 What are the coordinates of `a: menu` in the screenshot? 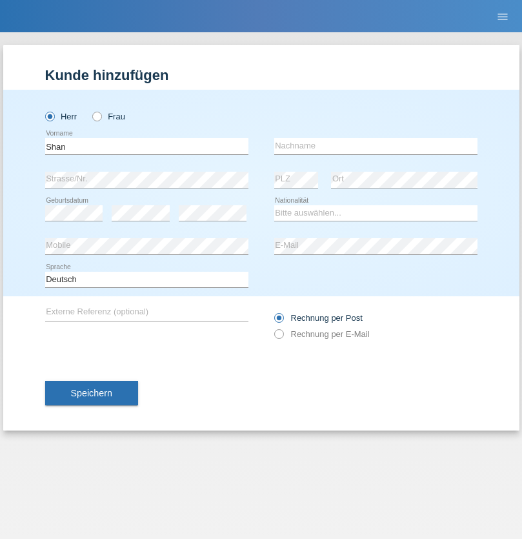 It's located at (502, 16).